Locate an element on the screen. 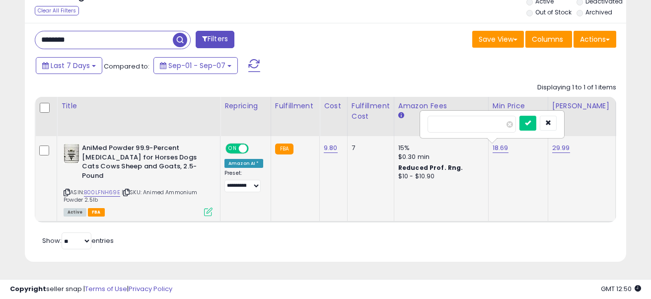 This screenshot has height=299, width=651. div: Min Price is located at coordinates (518, 106).